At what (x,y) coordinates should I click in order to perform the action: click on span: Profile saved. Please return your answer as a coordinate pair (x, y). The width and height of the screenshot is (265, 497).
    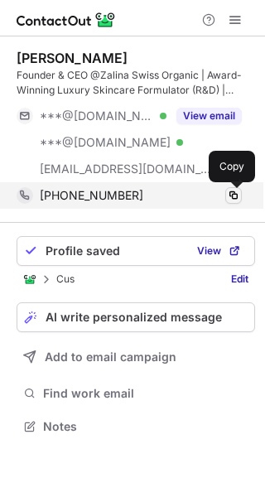
    Looking at the image, I should click on (83, 251).